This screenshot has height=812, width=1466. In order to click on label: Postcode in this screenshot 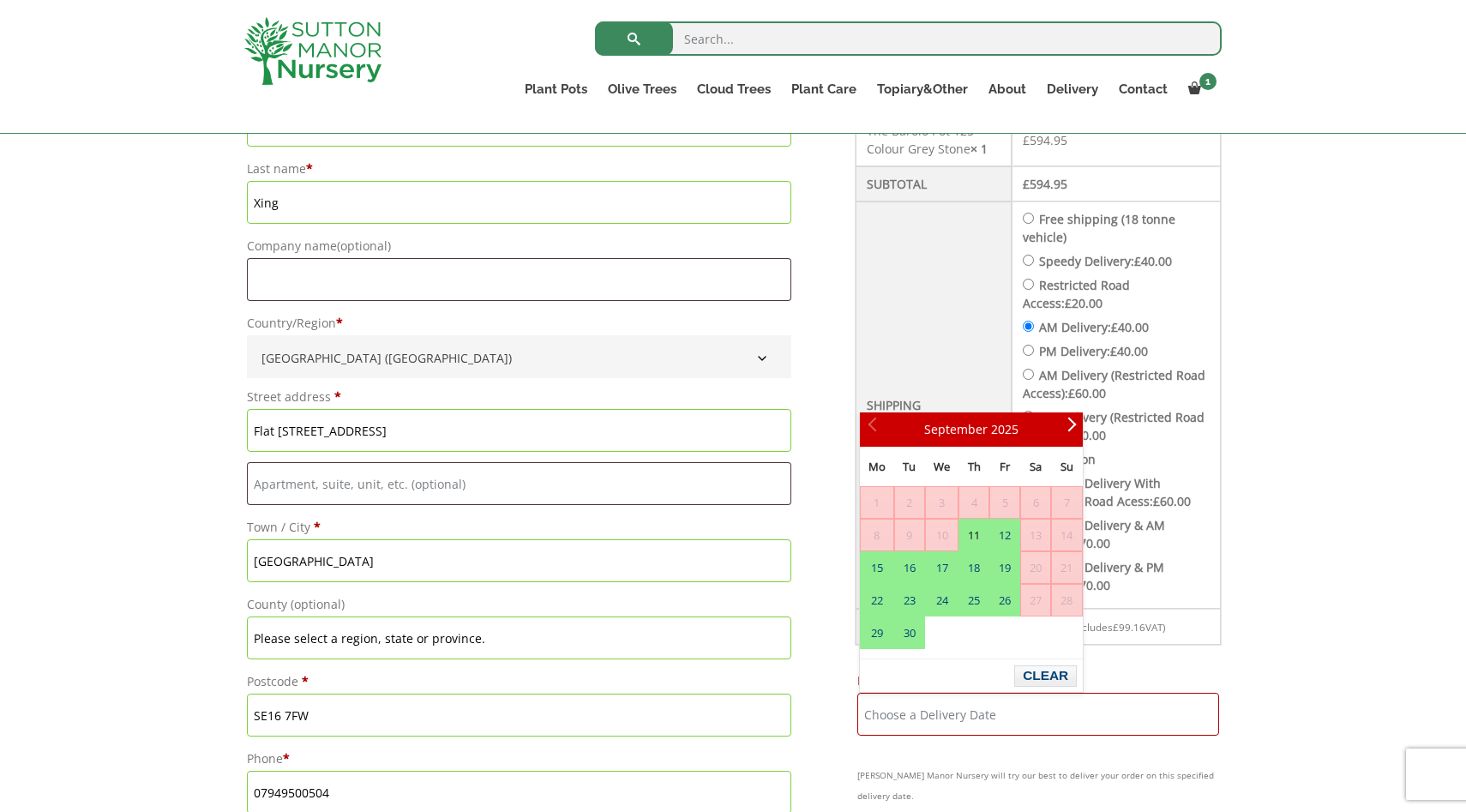, I will do `click(519, 681)`.